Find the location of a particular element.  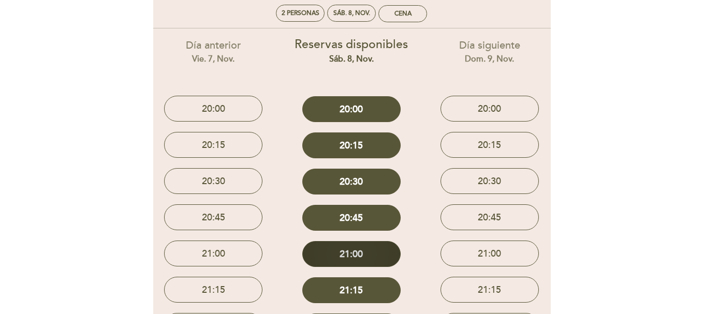

div: Día siguiente is located at coordinates (489, 51).